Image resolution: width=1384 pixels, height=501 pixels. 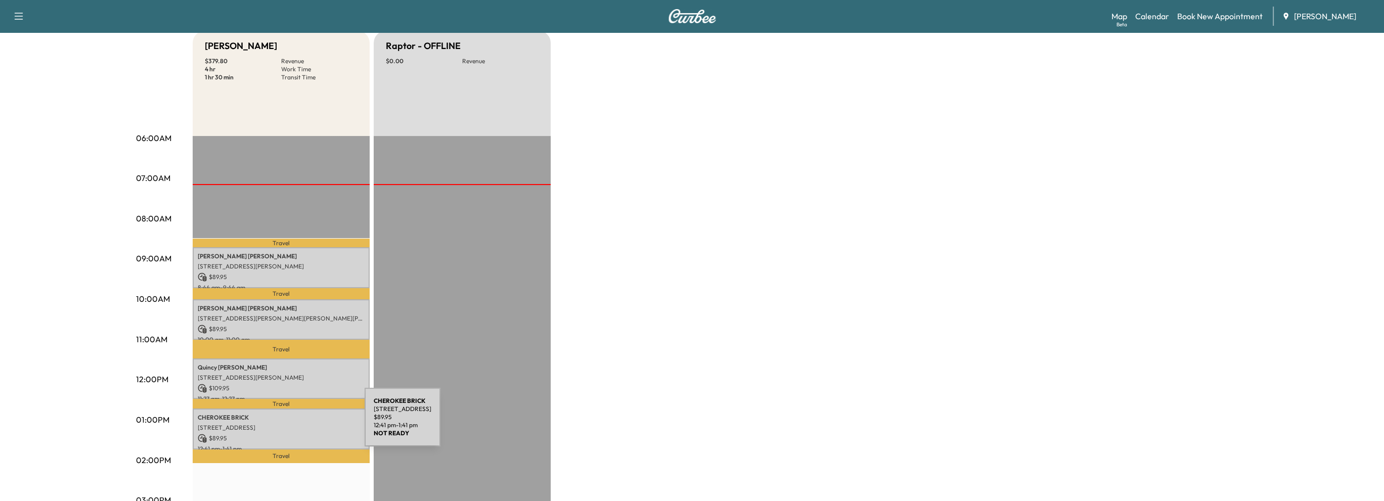 What do you see at coordinates (281, 288) in the screenshot?
I see `p: 8:44 am - 9:44 am` at bounding box center [281, 288].